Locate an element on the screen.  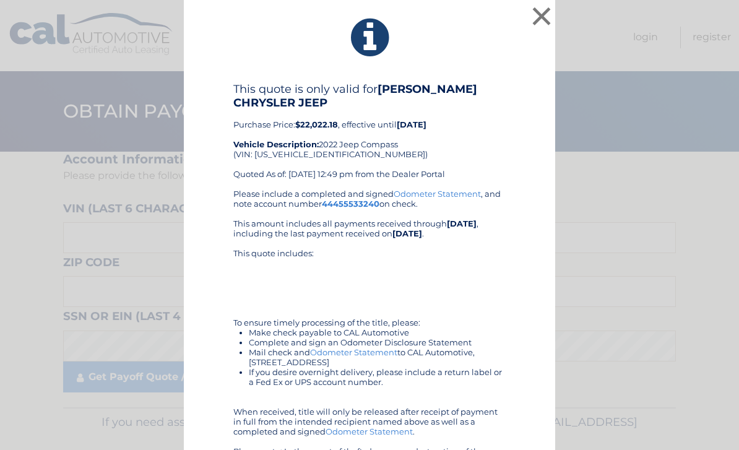
a: 44455533240 is located at coordinates (350, 204).